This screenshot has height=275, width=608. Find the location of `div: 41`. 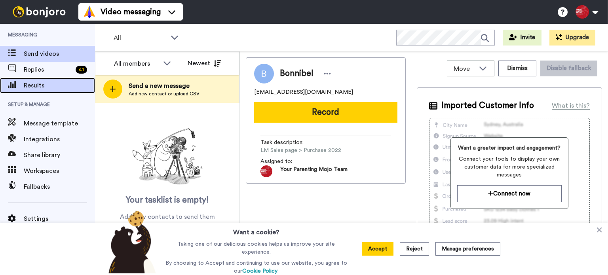

div: 41 is located at coordinates (81, 70).